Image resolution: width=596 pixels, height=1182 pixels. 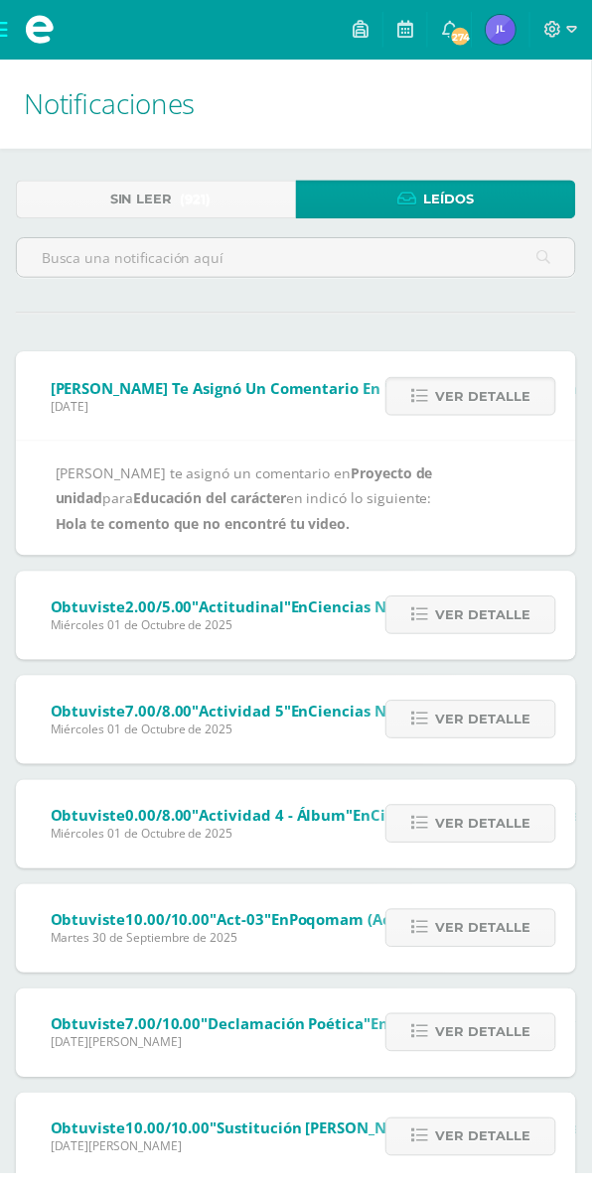 I want to click on span: 7.00/10.00, so click(x=164, y=1032).